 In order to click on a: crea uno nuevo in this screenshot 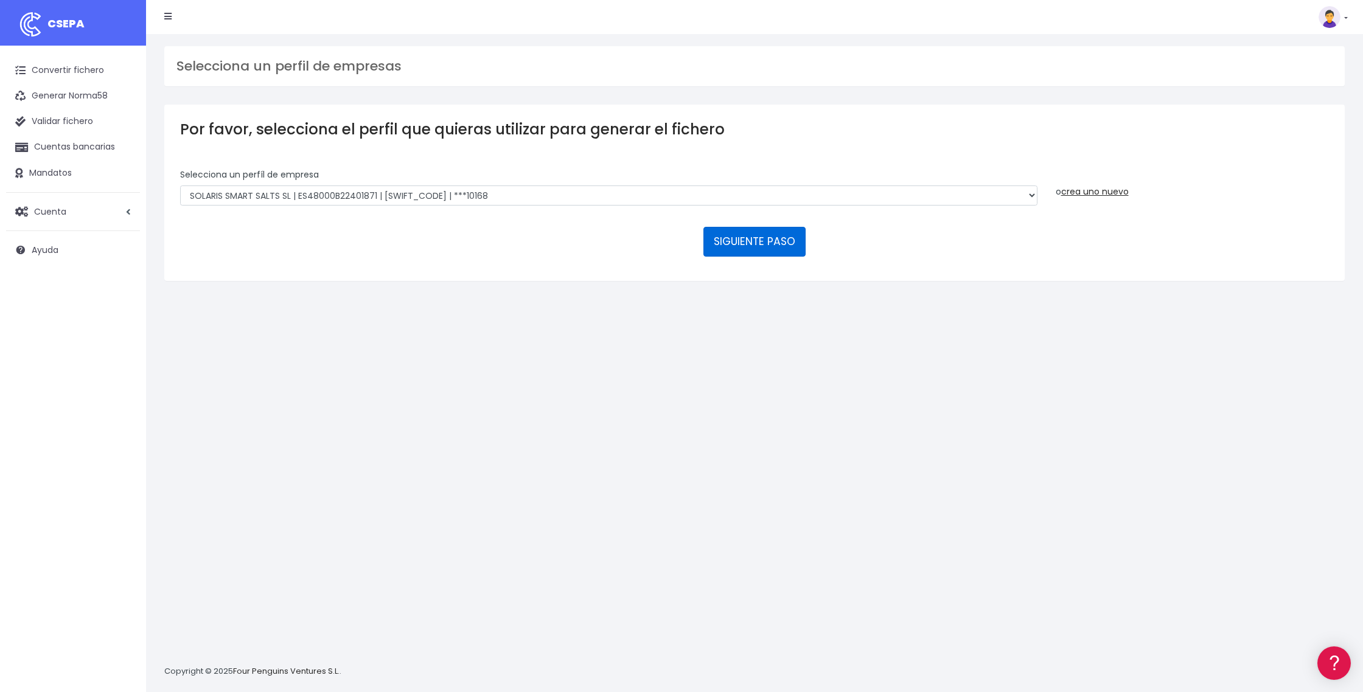, I will do `click(1095, 192)`.